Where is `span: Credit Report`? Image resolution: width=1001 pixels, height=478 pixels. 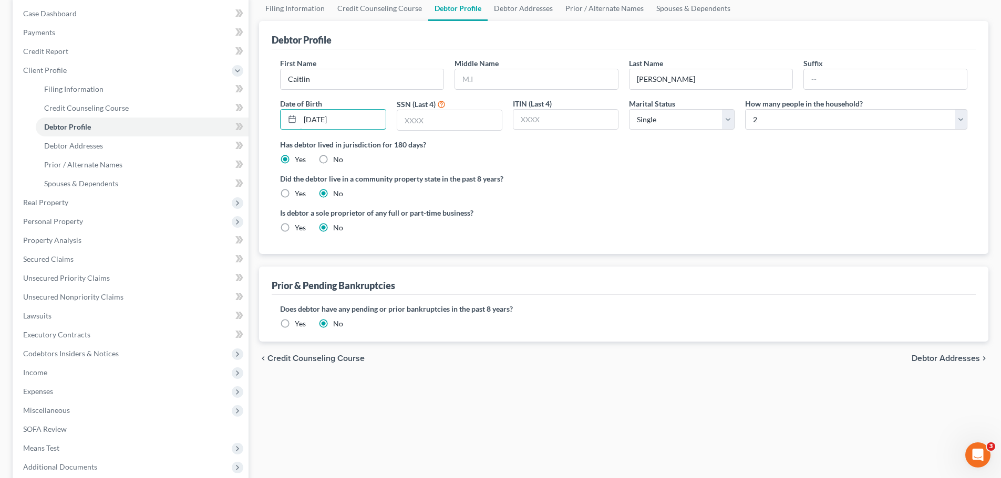 span: Credit Report is located at coordinates (46, 51).